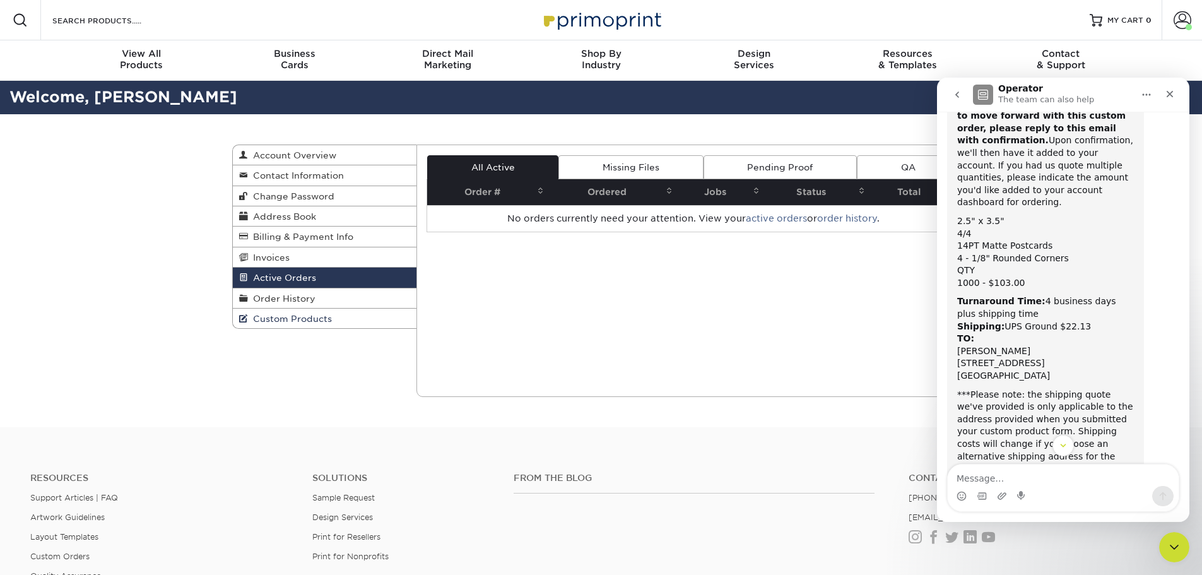 This screenshot has width=1202, height=575. I want to click on input: SEARCH PRODUCTS....., so click(112, 20).